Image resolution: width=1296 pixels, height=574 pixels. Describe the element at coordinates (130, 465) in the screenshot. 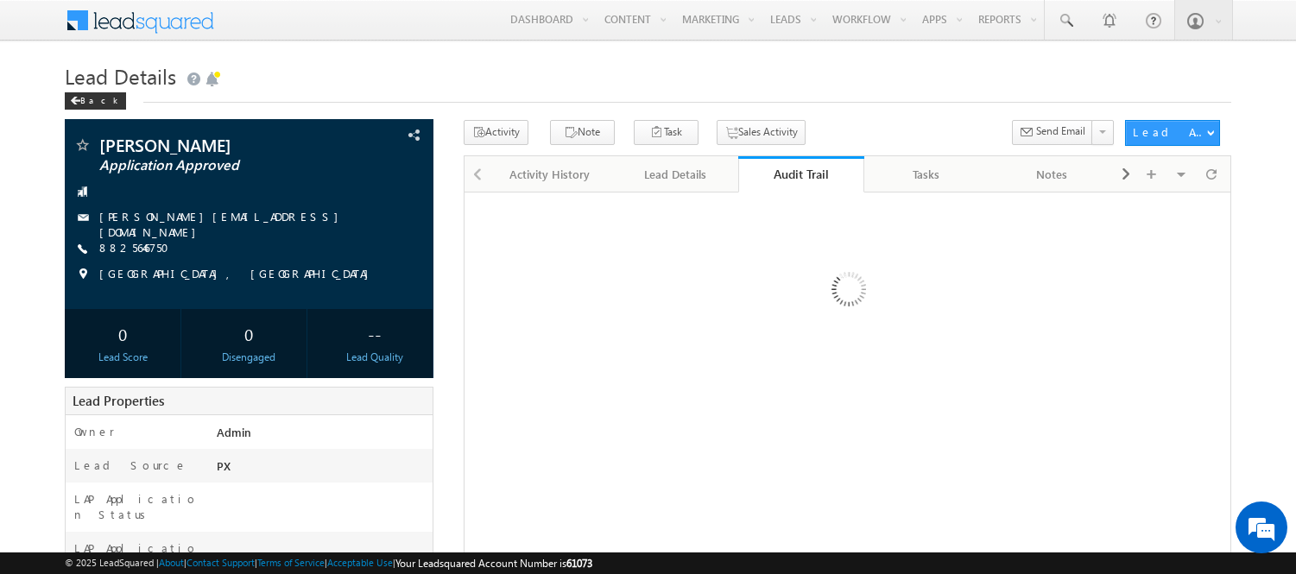

I see `label: Lead Source` at that location.